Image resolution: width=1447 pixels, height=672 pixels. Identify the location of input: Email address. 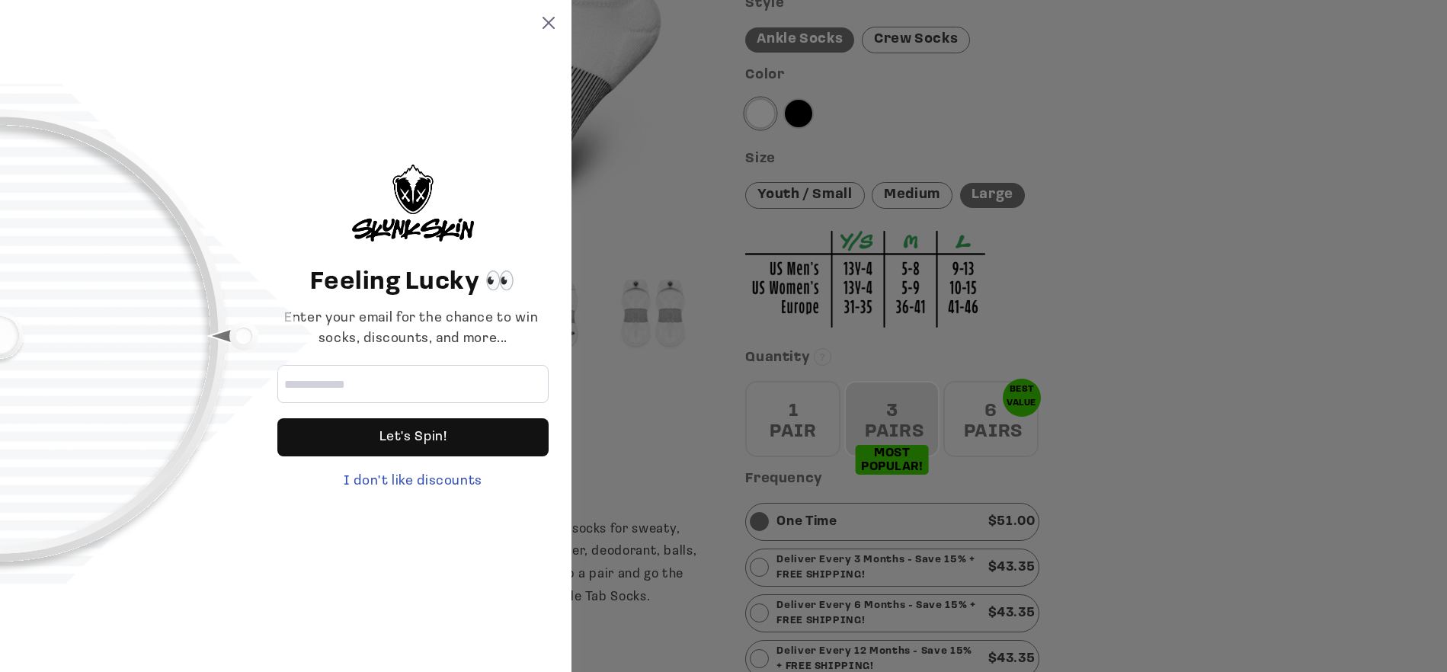
(413, 384).